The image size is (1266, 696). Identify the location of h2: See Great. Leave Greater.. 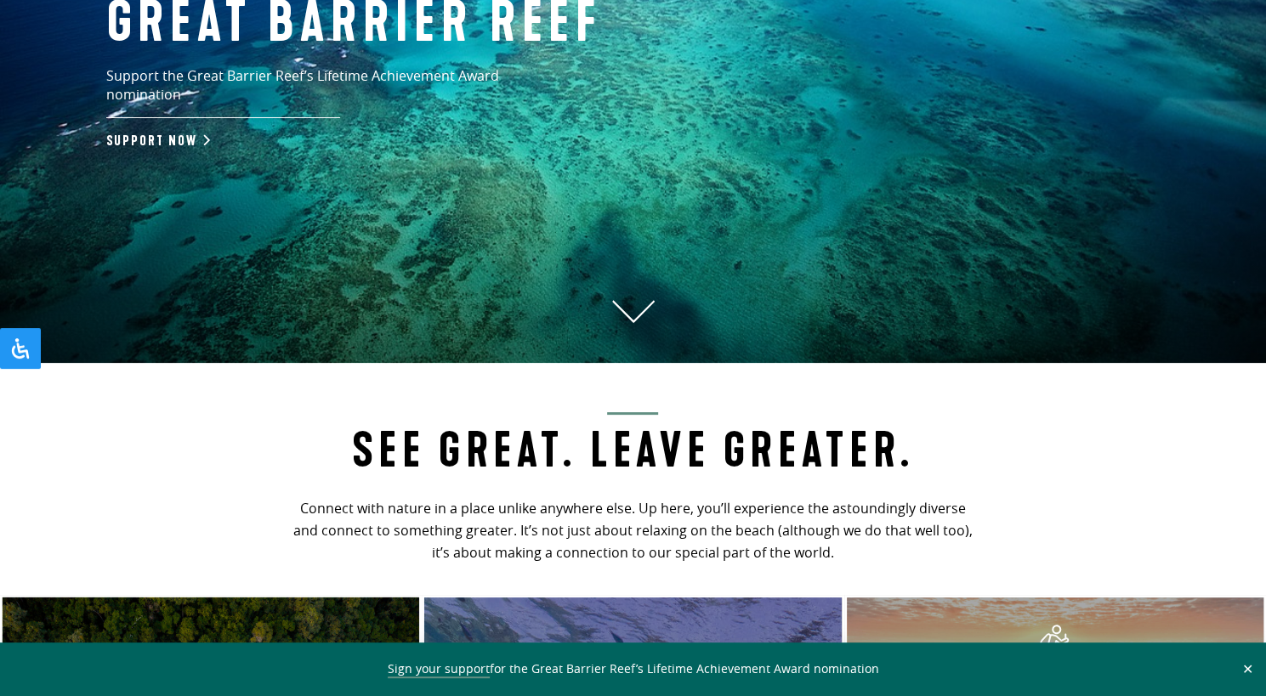
(633, 446).